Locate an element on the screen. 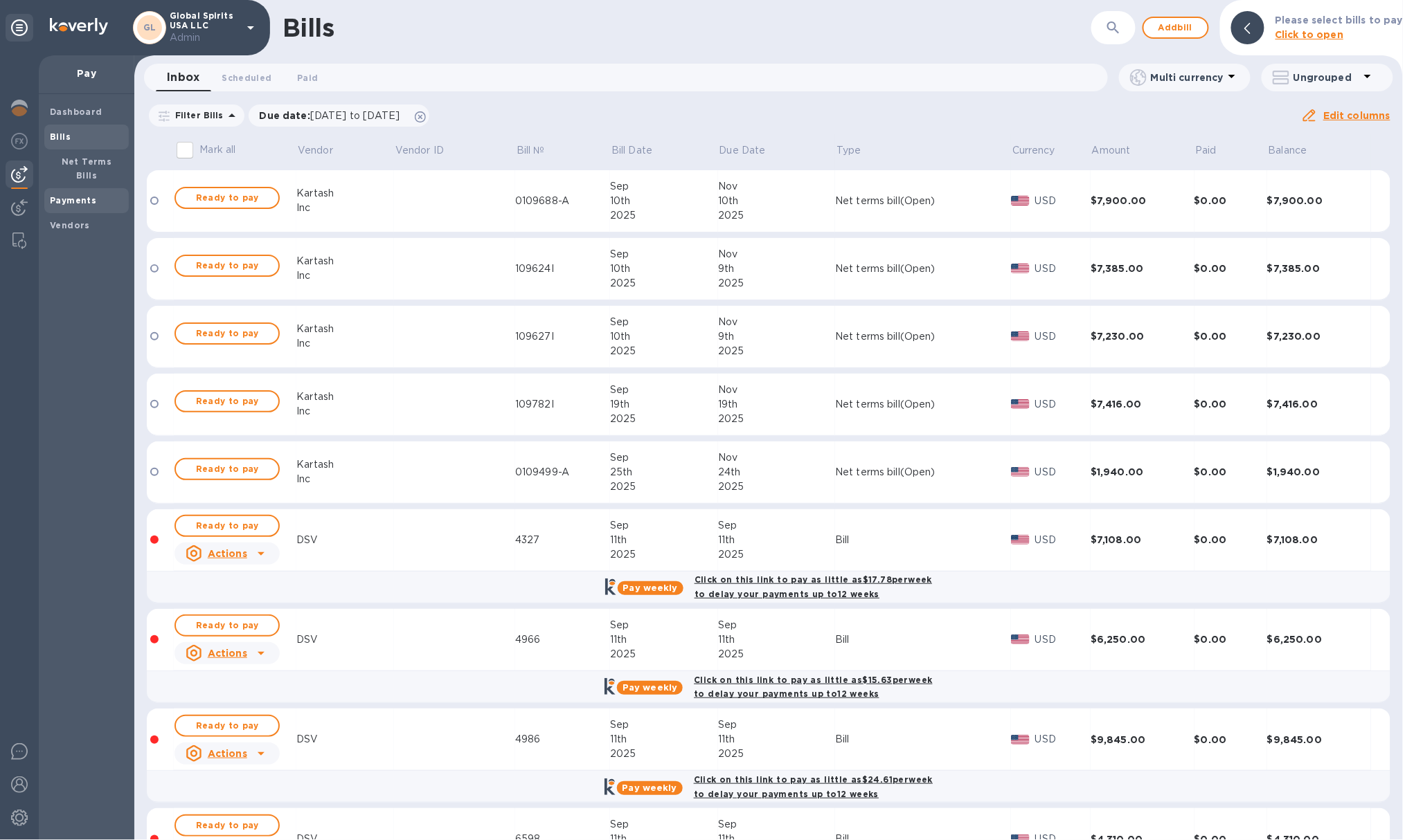 Image resolution: width=1414 pixels, height=840 pixels. b: Dashboard is located at coordinates (76, 111).